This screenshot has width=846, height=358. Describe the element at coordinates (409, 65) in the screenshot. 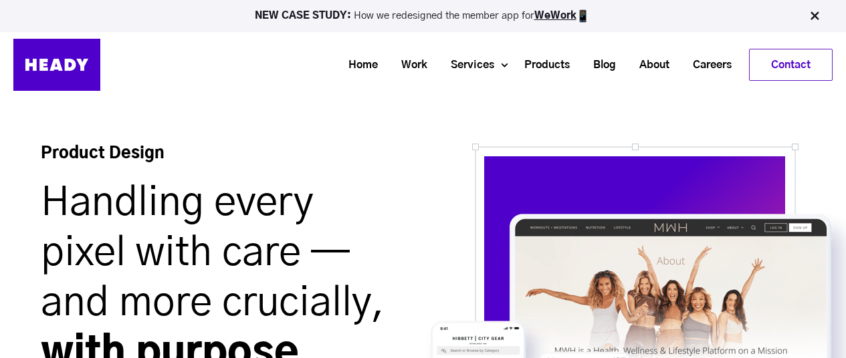

I see `a: Work` at that location.